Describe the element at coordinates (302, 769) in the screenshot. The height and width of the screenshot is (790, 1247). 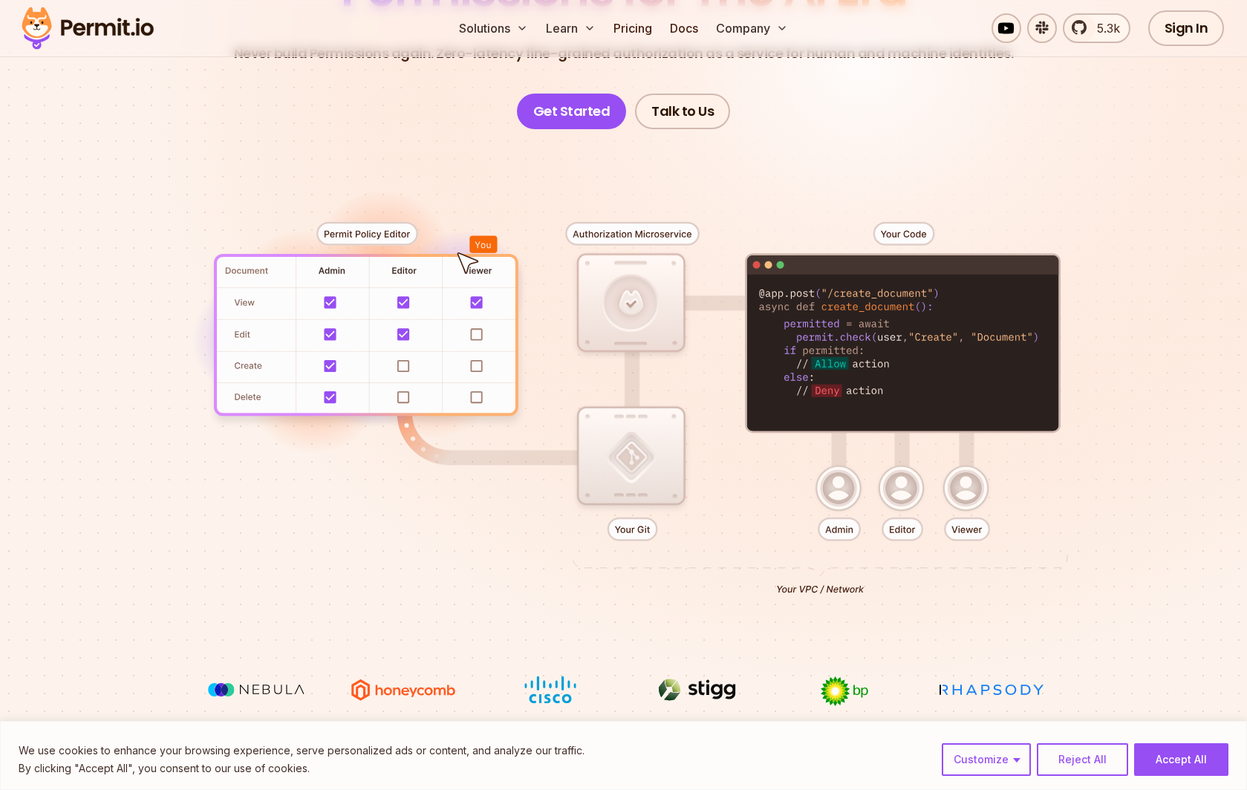
I see `p: By clicking "Accept All", you consent to our use of cookies.` at that location.